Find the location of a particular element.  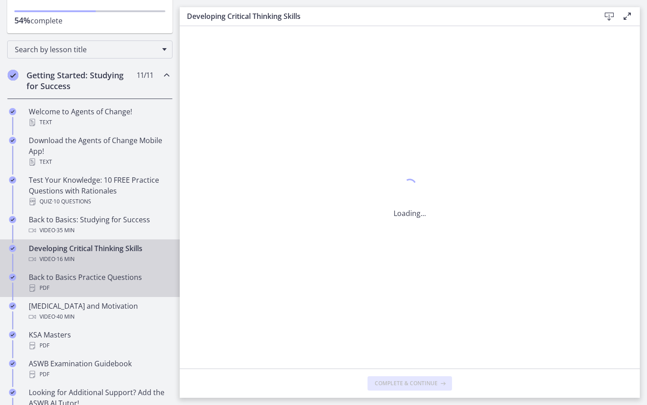

span: · 35 min is located at coordinates (65, 230).